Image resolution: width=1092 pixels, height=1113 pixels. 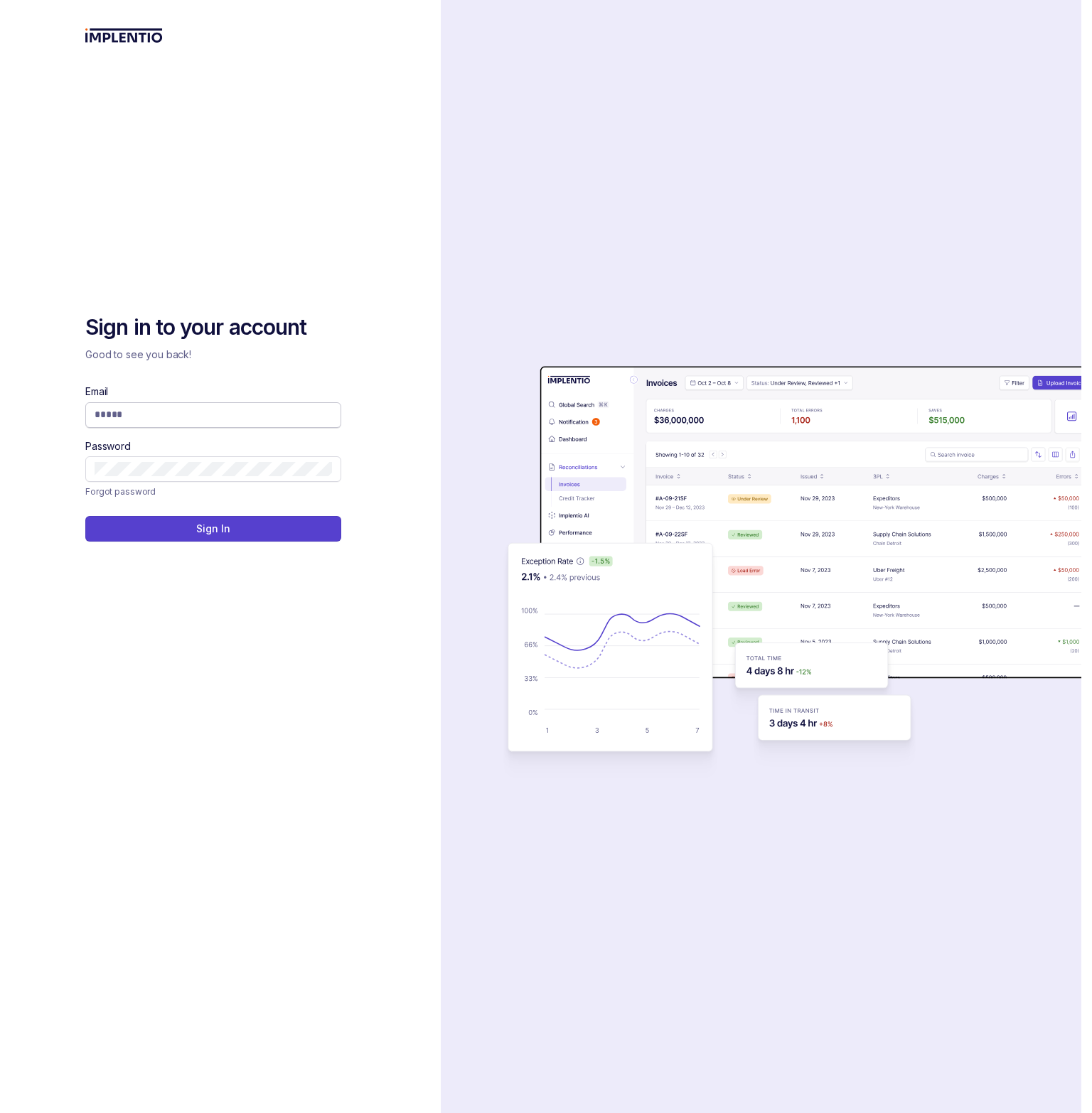 What do you see at coordinates (213, 529) in the screenshot?
I see `button: Sign In` at bounding box center [213, 529].